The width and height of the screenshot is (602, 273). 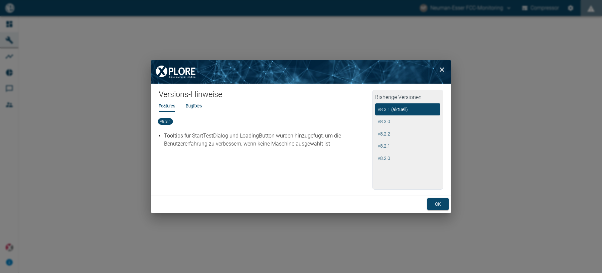 What do you see at coordinates (408, 134) in the screenshot?
I see `button: v8.2.2` at bounding box center [408, 134].